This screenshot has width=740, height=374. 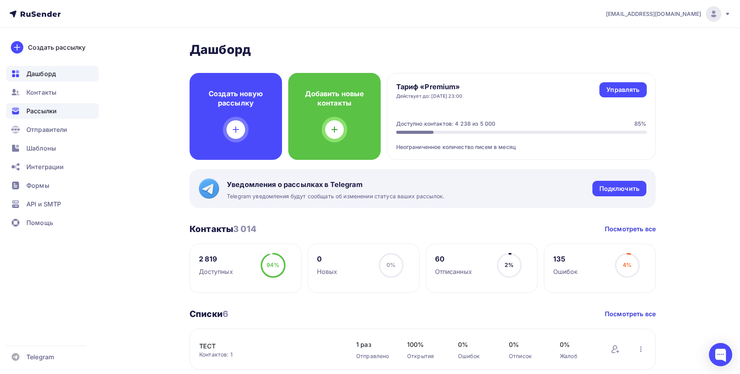 What do you see at coordinates (270, 355) in the screenshot?
I see `div: Контактов: 1` at bounding box center [270, 355].